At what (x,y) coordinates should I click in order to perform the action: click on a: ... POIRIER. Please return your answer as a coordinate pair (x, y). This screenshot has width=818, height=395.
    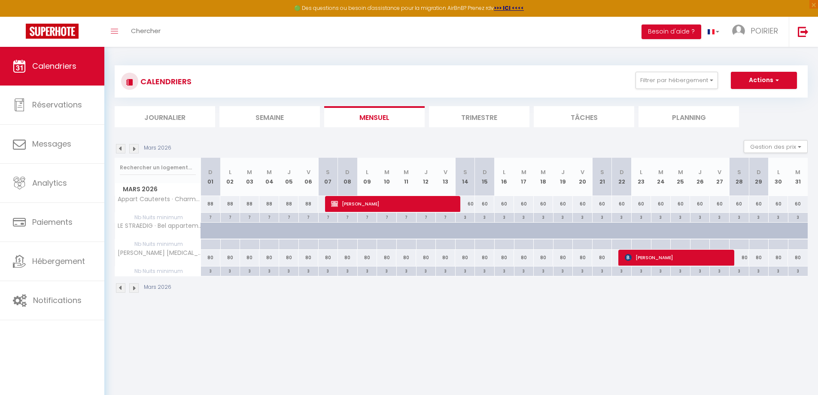
    Looking at the image, I should click on (757, 32).